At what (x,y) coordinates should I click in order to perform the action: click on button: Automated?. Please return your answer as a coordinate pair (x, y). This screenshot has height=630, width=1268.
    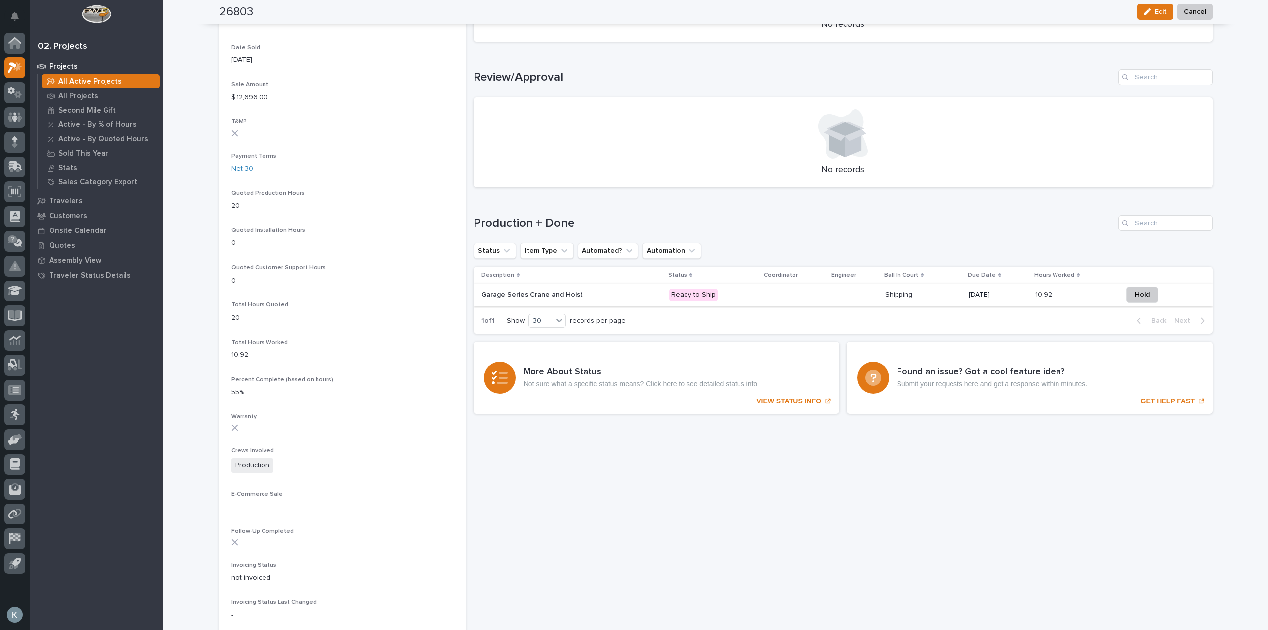
    Looking at the image, I should click on (608, 251).